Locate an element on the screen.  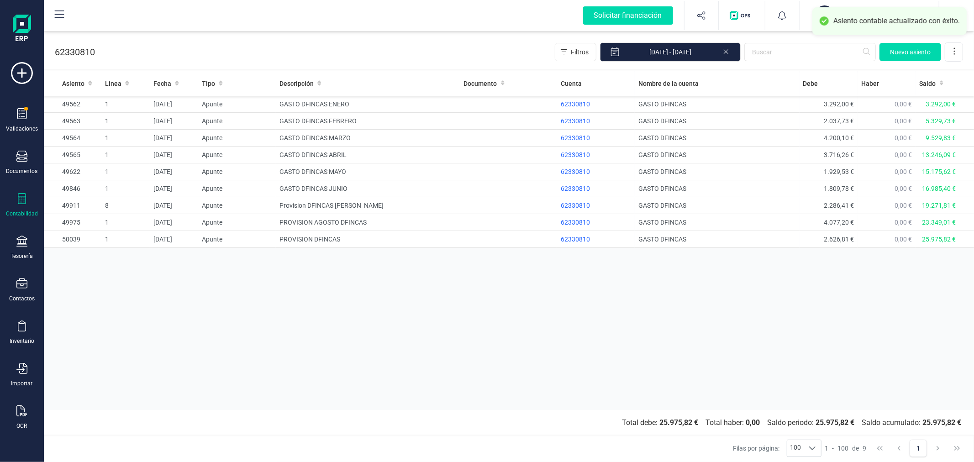
span: Fecha is located at coordinates (162, 84).